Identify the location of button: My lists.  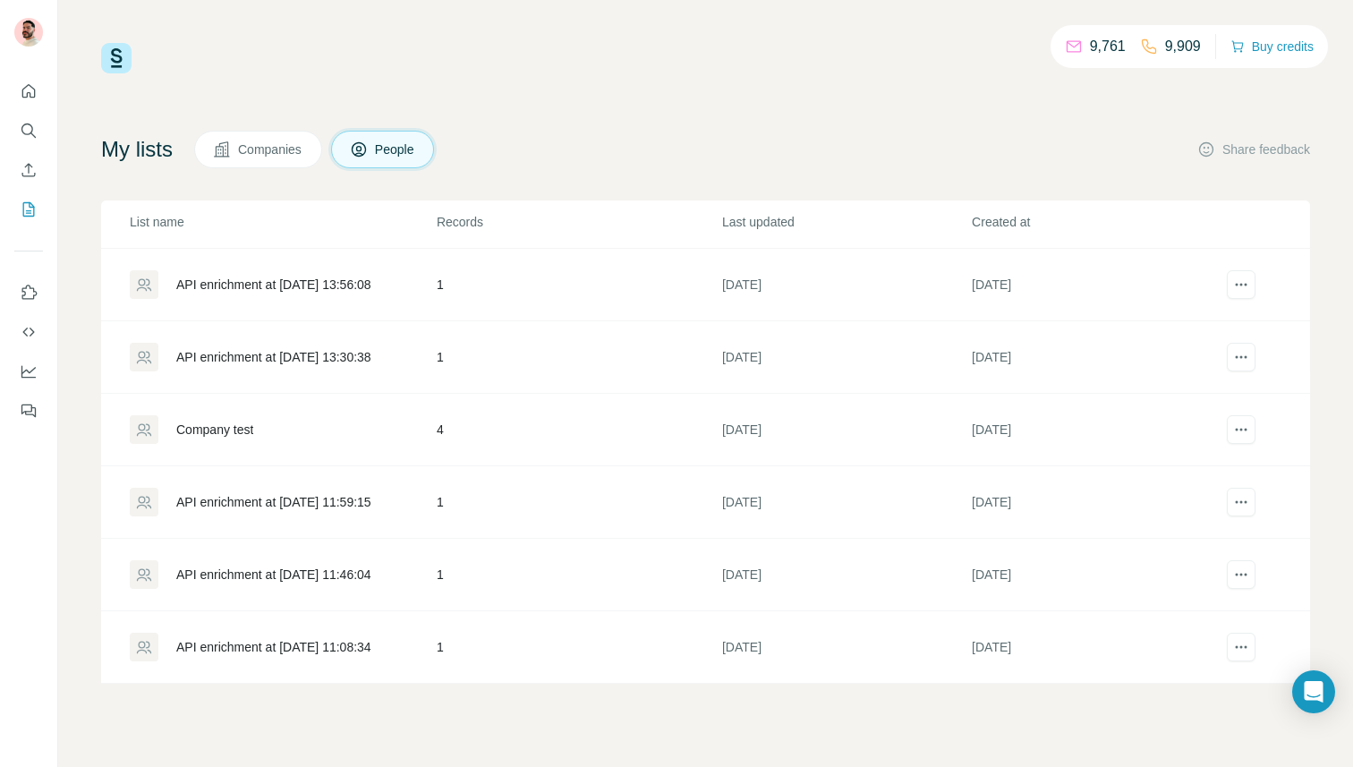
(29, 209).